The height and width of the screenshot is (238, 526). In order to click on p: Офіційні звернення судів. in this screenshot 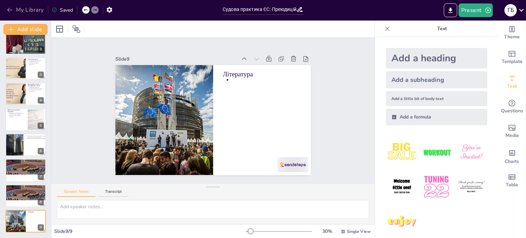, I will do `click(36, 87)`.